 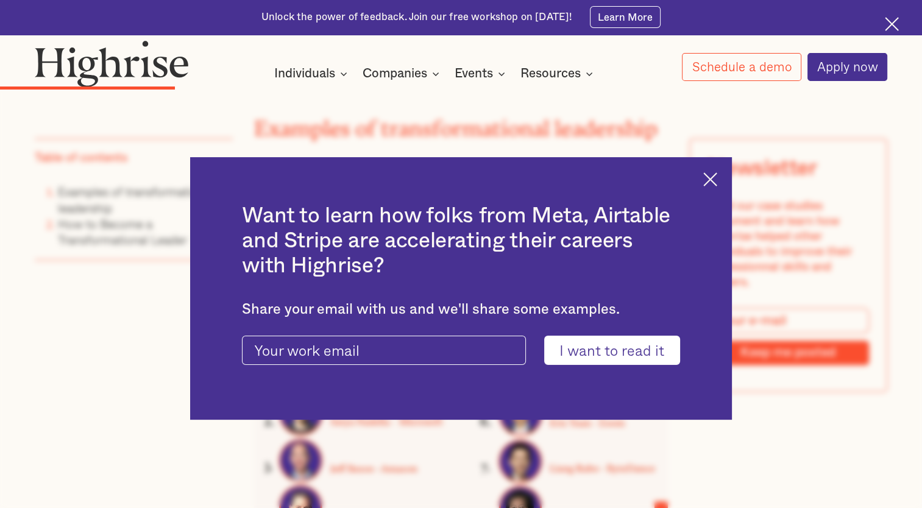 I want to click on img: Highrise logo, so click(x=111, y=63).